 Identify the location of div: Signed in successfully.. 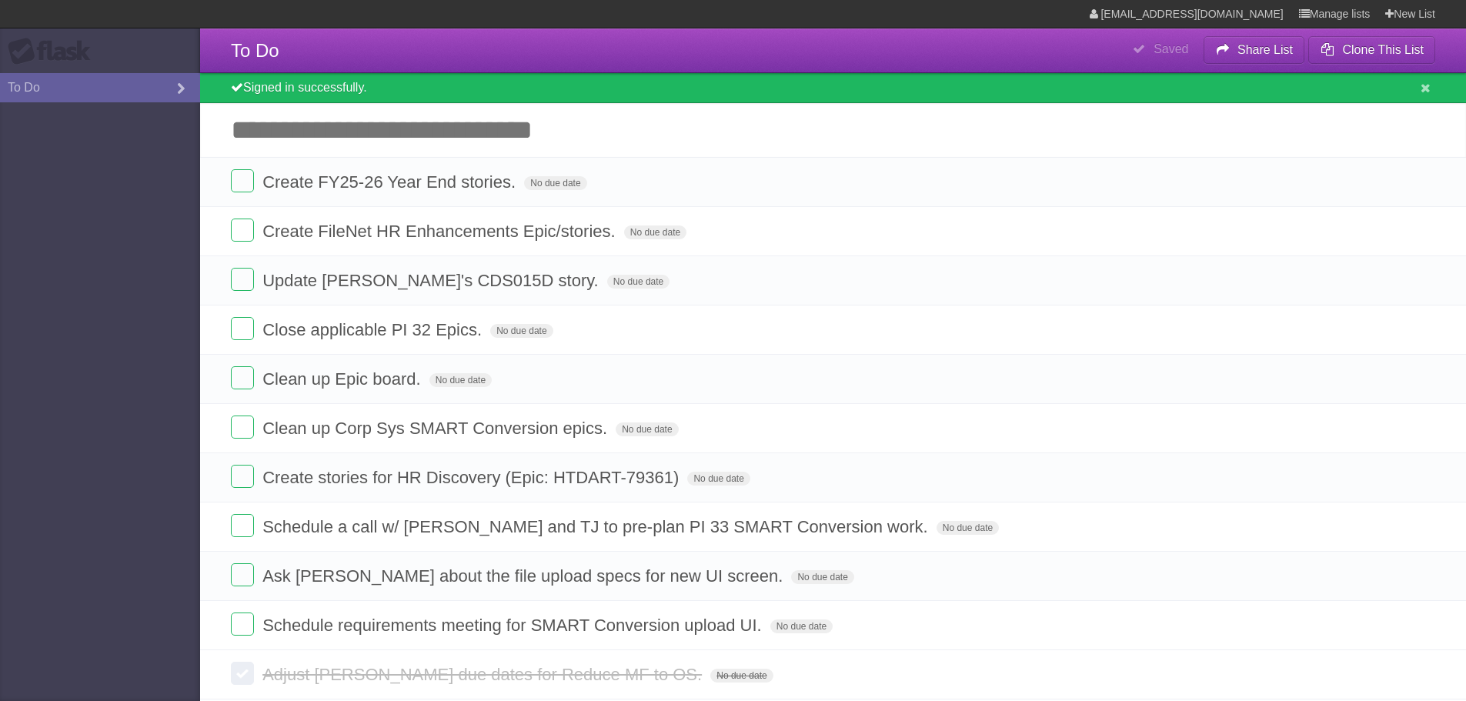
(833, 88).